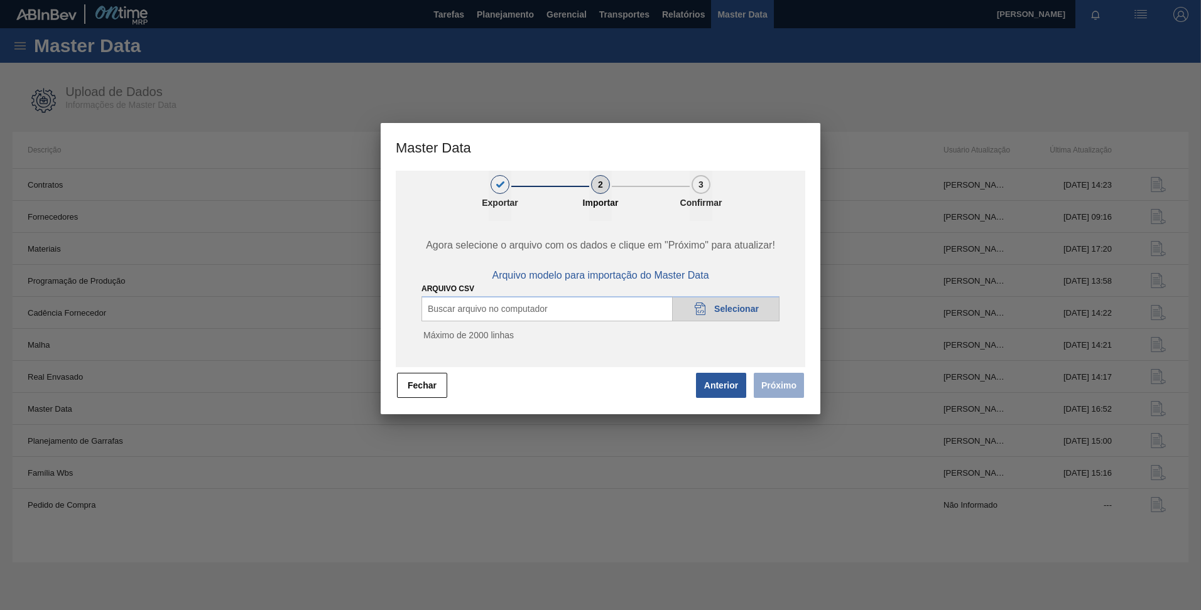  What do you see at coordinates (600, 335) in the screenshot?
I see `p: Máximo de 2000 linhas` at bounding box center [600, 335].